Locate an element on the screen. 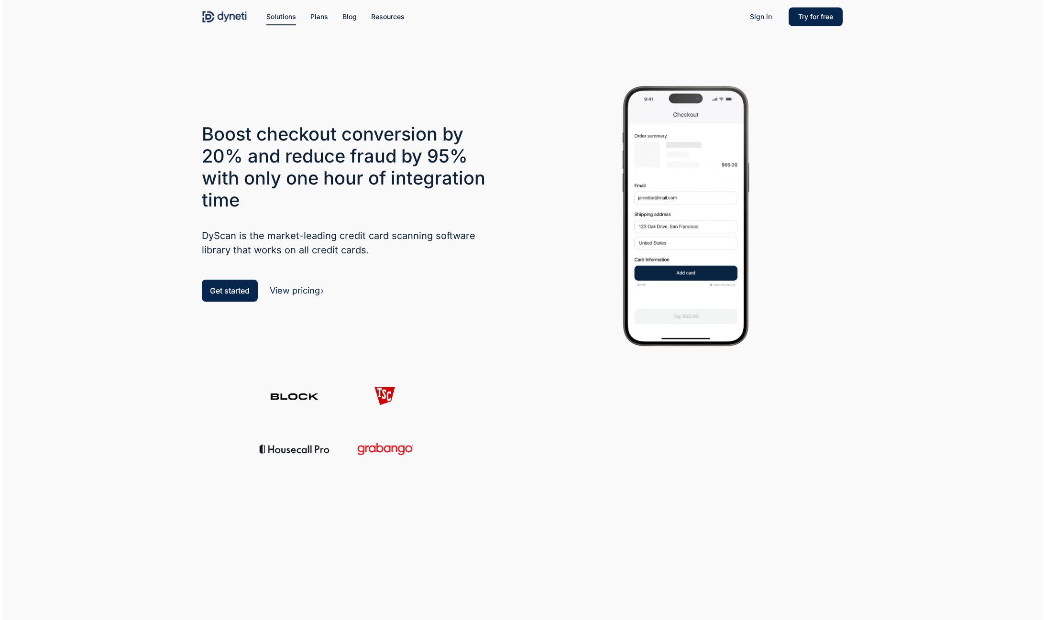 This screenshot has width=1044, height=620. span: Plans is located at coordinates (319, 16).